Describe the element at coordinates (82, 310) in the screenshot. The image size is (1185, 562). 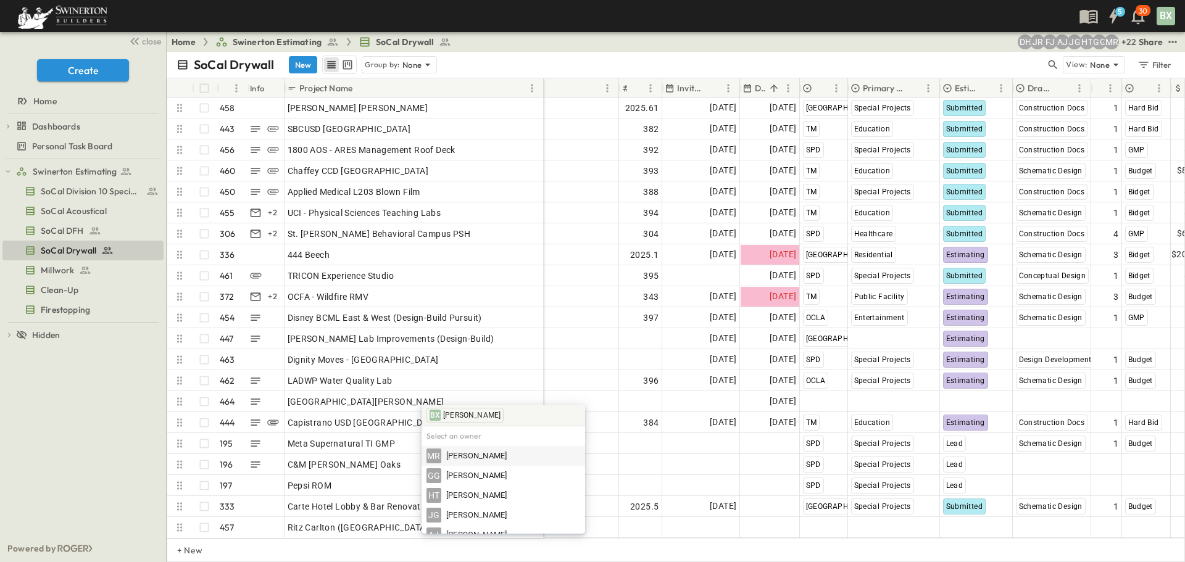
I see `a: Firestopping` at that location.